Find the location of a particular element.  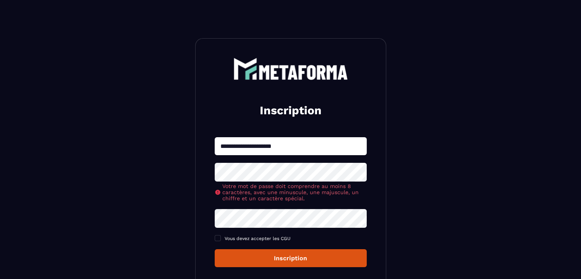

button: Inscription is located at coordinates (291, 258).